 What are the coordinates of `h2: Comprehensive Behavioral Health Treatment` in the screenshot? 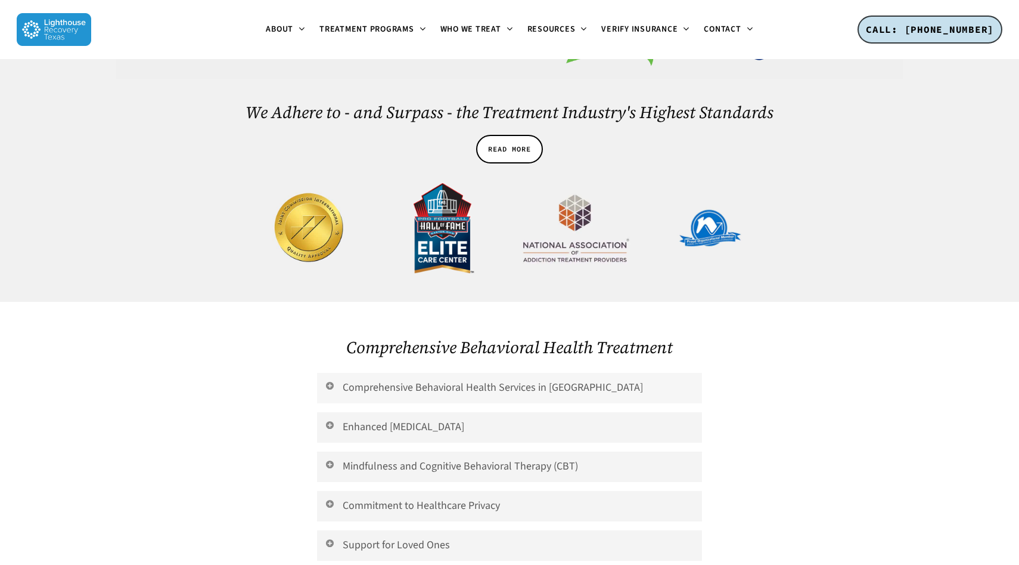 It's located at (510, 347).